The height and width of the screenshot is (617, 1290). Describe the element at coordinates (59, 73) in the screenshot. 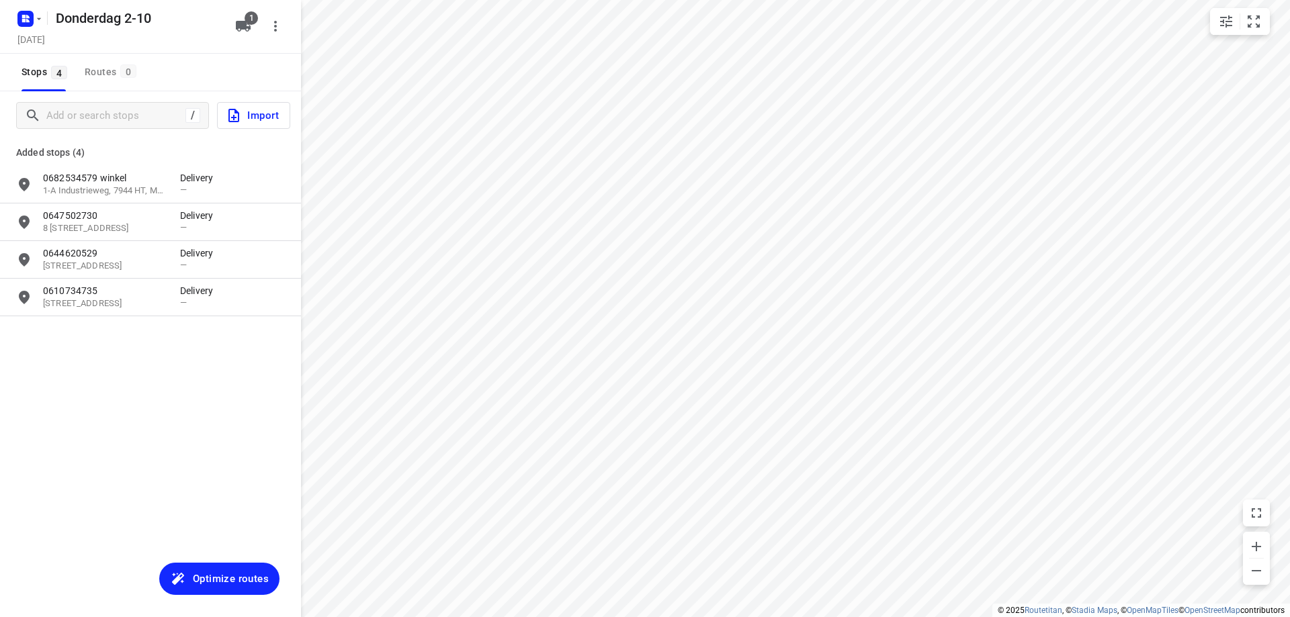

I see `span: 4` at that location.